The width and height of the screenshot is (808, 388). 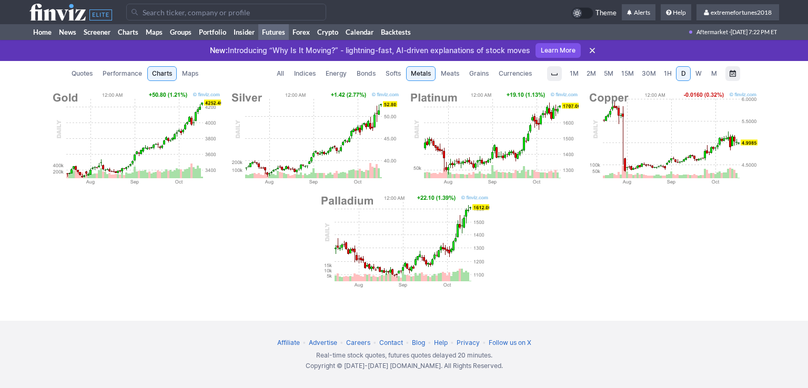 I want to click on span: extremefortunes2018, so click(x=741, y=12).